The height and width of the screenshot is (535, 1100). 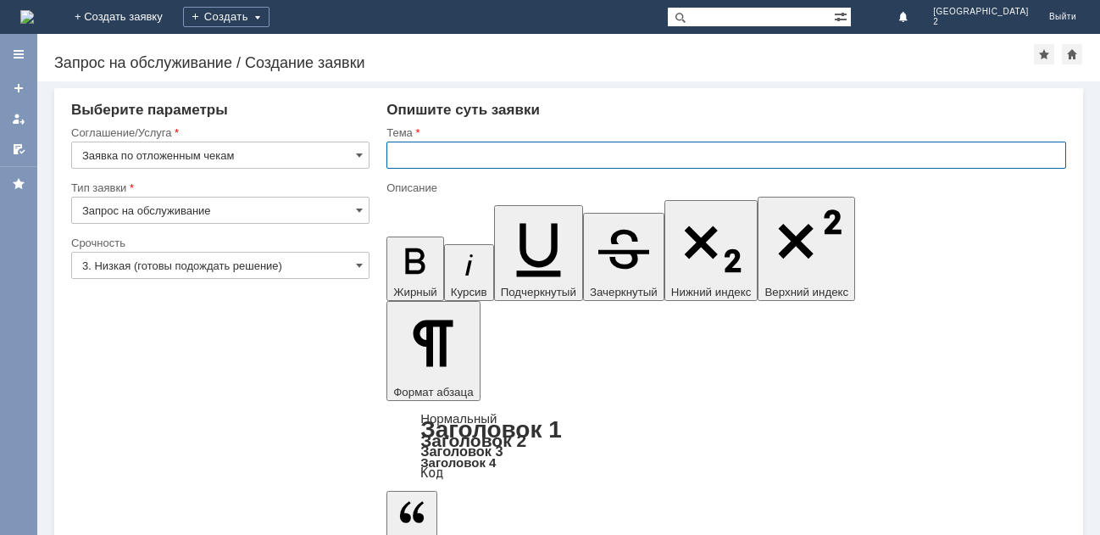 What do you see at coordinates (806, 248) in the screenshot?
I see `button: Верхний индекс` at bounding box center [806, 248].